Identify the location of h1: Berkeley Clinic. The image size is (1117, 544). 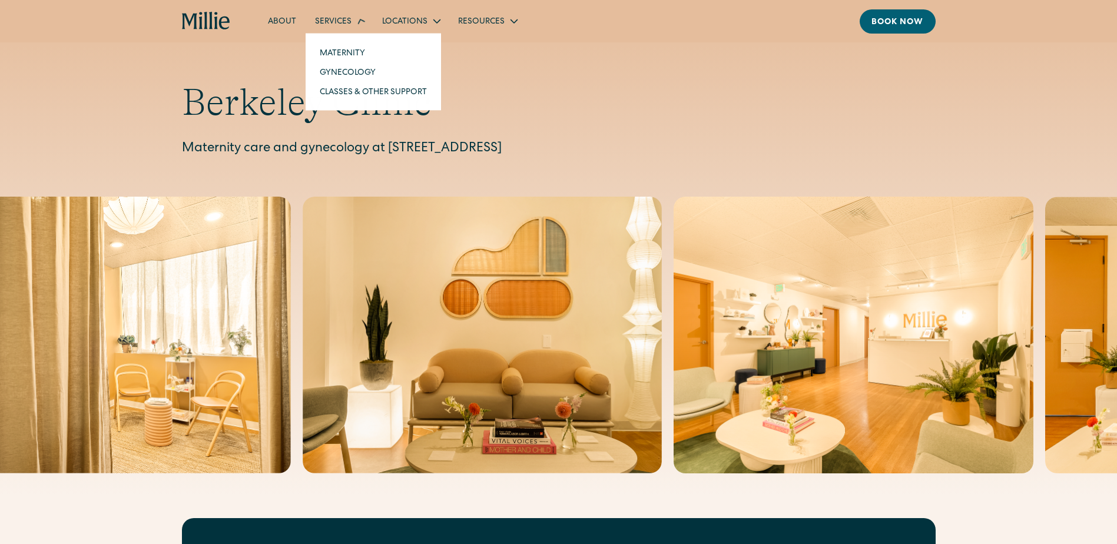
(559, 102).